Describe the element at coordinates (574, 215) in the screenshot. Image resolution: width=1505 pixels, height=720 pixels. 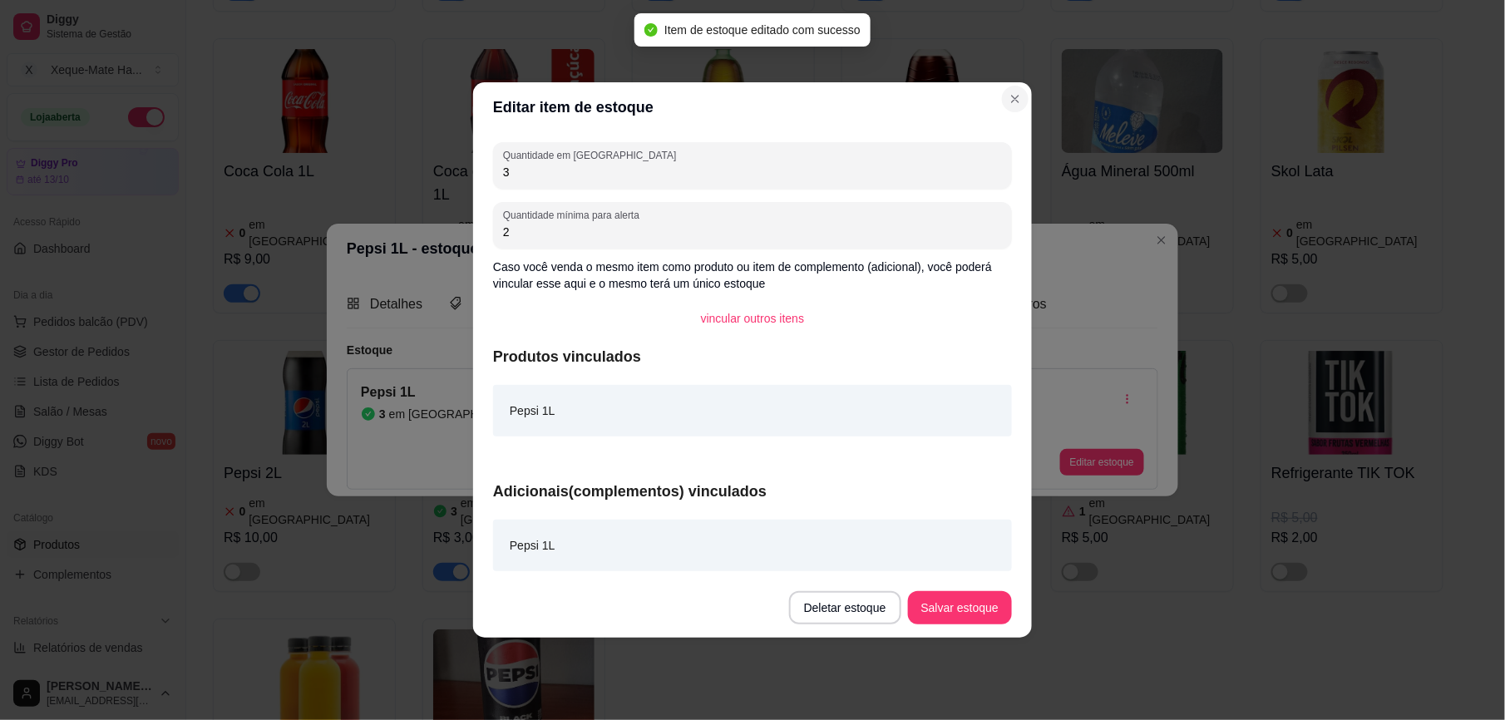
I see `label: Quantidade mínima para alerta` at that location.